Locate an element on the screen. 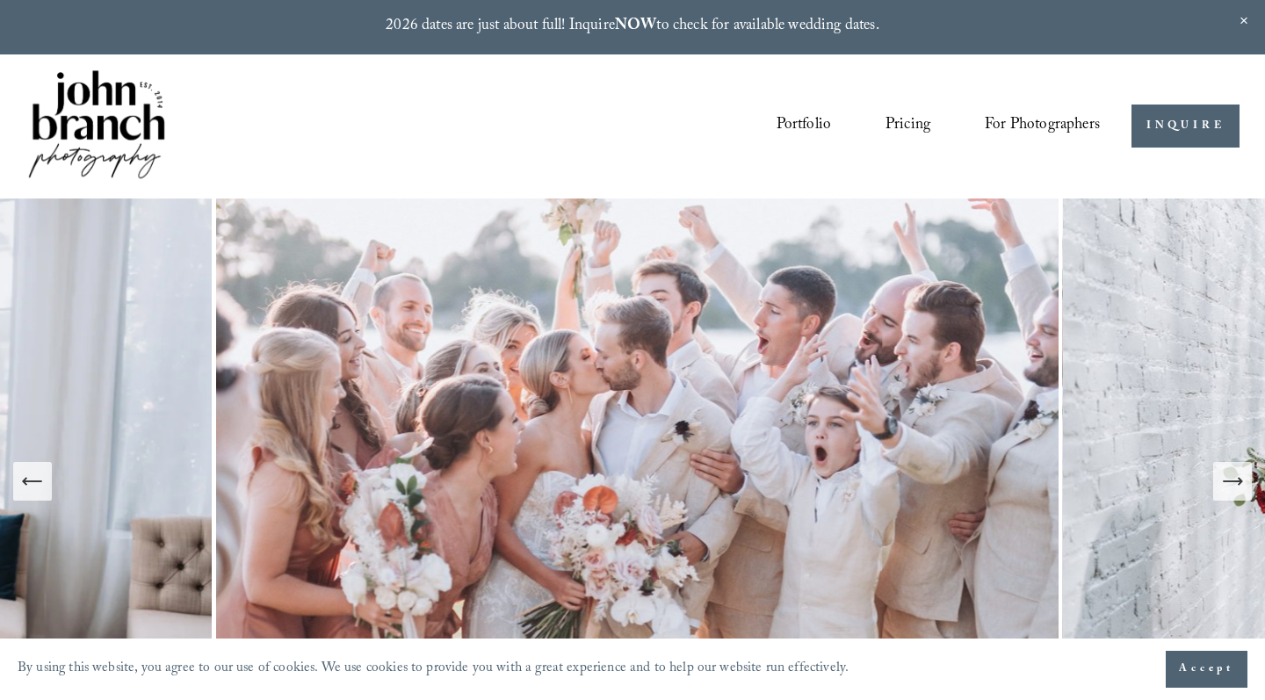  p: By using this website, you agree to our use of cookies. We use cookies to provide you with a grea... is located at coordinates (433, 669).